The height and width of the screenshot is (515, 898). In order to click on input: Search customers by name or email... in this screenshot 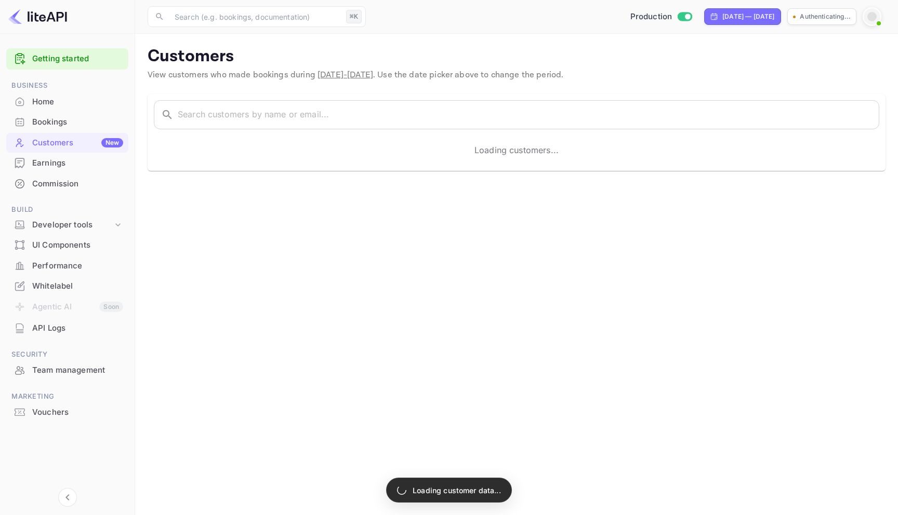, I will do `click(528, 115)`.